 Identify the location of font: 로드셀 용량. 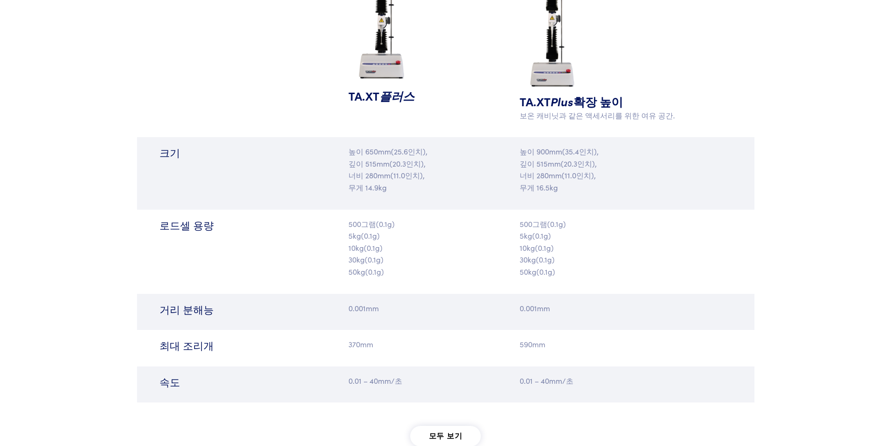
(187, 225).